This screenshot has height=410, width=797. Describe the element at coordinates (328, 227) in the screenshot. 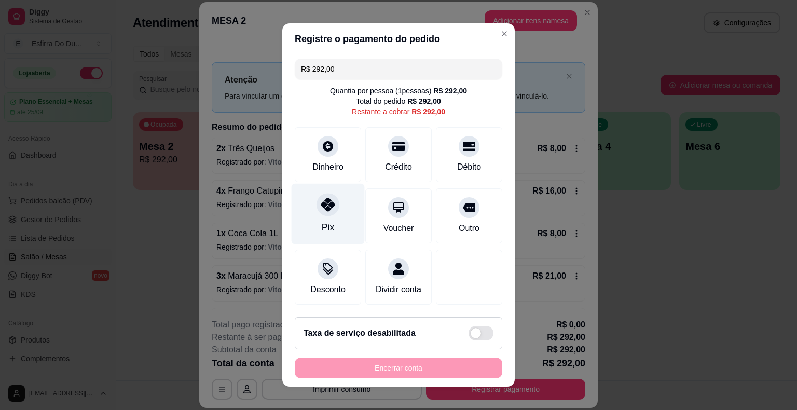

I see `div: Pix` at that location.